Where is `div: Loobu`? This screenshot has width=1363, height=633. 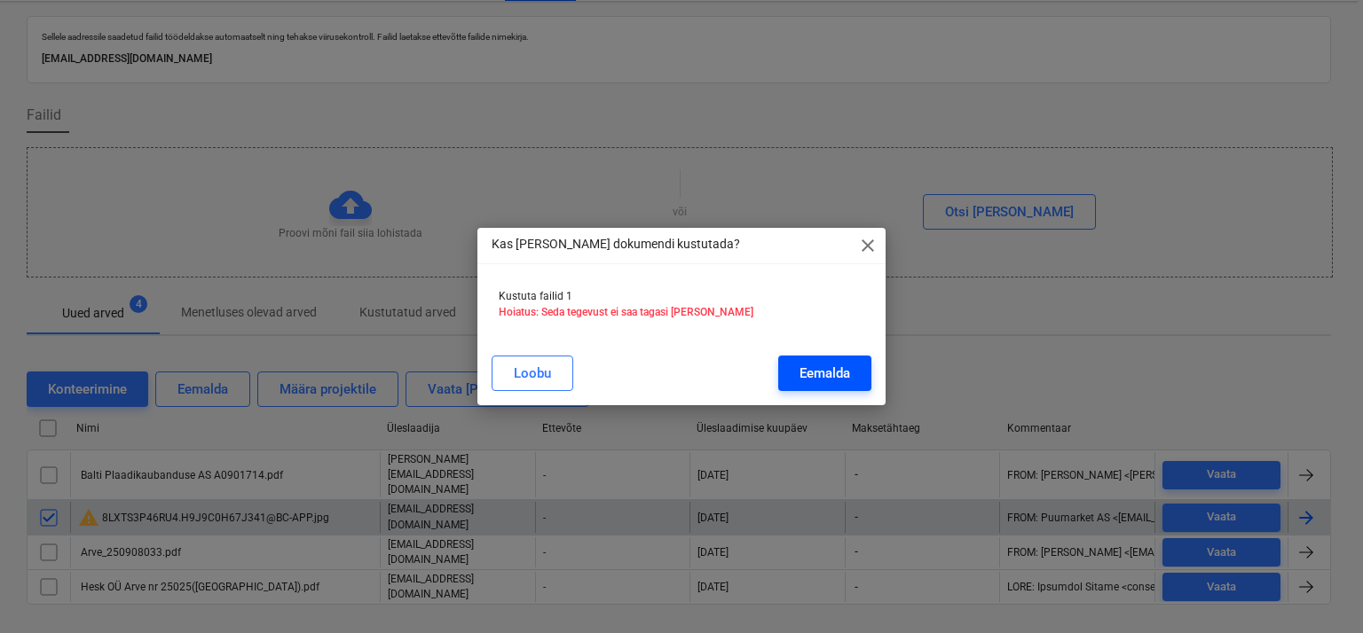 div: Loobu is located at coordinates (532, 374).